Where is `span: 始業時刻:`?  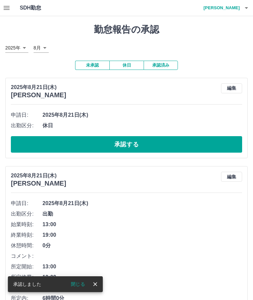
span: 始業時刻: is located at coordinates (27, 224).